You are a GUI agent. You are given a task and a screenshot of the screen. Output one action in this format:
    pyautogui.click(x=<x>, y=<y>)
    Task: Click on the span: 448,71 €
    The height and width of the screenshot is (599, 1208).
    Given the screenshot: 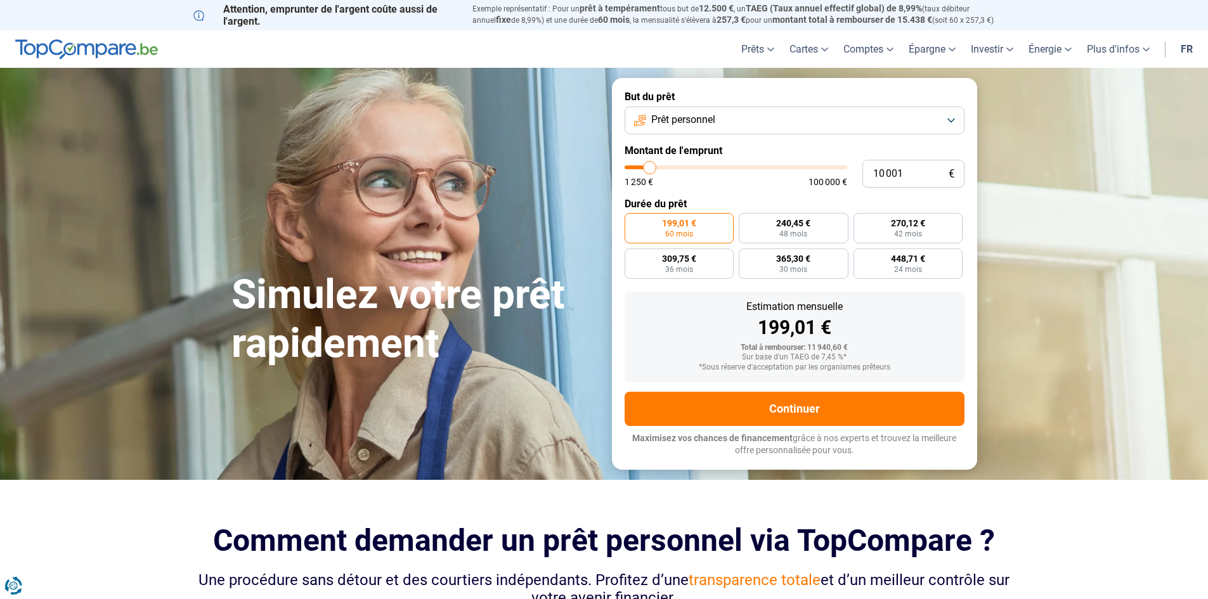 What is the action you would take?
    pyautogui.click(x=908, y=259)
    